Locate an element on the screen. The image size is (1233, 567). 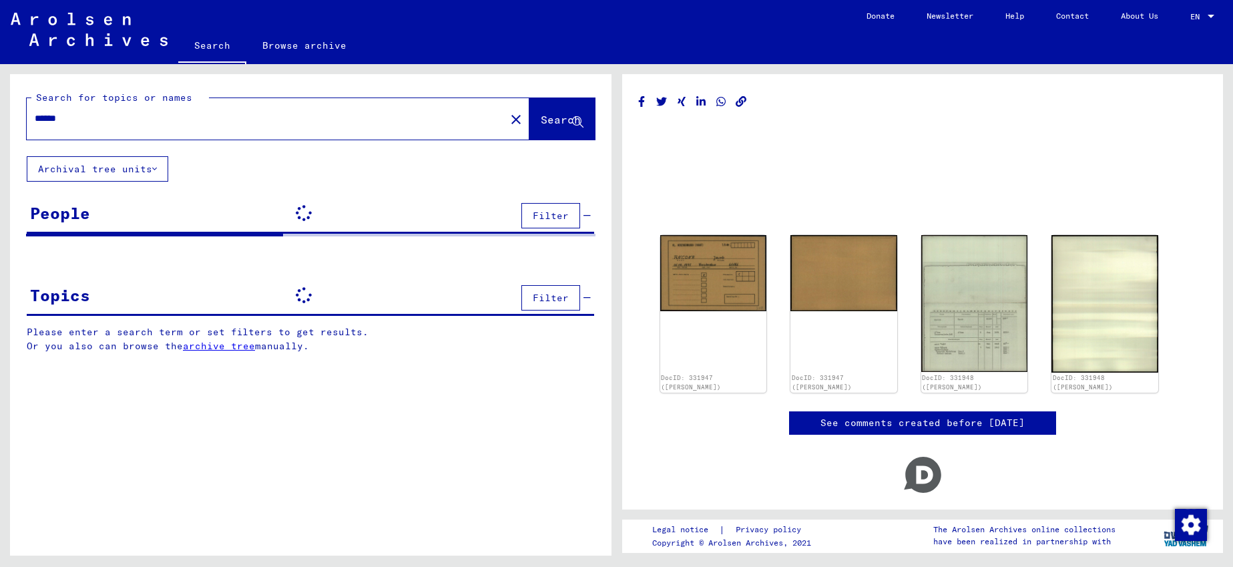
a: Legal notice is located at coordinates (686, 529).